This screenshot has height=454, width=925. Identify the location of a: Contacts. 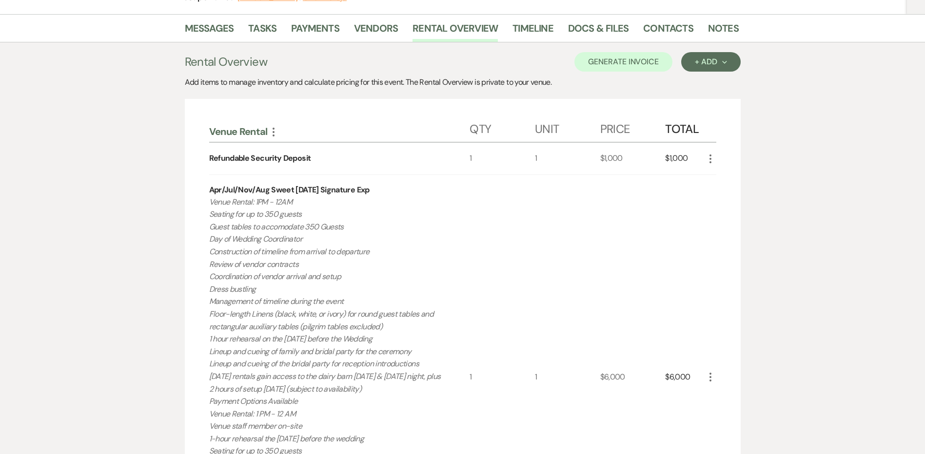
(668, 31).